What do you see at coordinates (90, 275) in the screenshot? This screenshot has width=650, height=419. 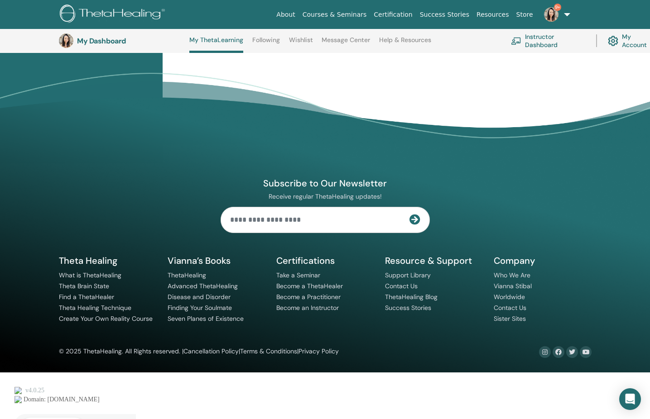 I see `a: What is ThetaHealing` at bounding box center [90, 275].